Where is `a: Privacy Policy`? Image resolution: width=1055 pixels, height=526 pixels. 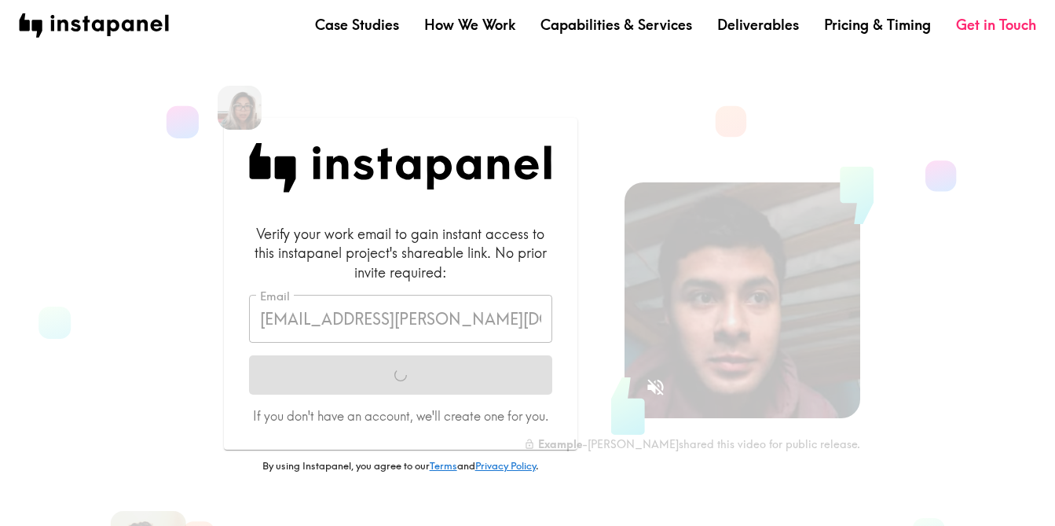 a: Privacy Policy is located at coordinates (505, 465).